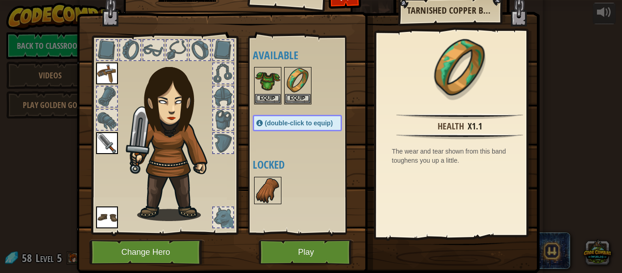  I want to click on div: The wear and tear shown from this band toughens you up a little., so click(462, 156).